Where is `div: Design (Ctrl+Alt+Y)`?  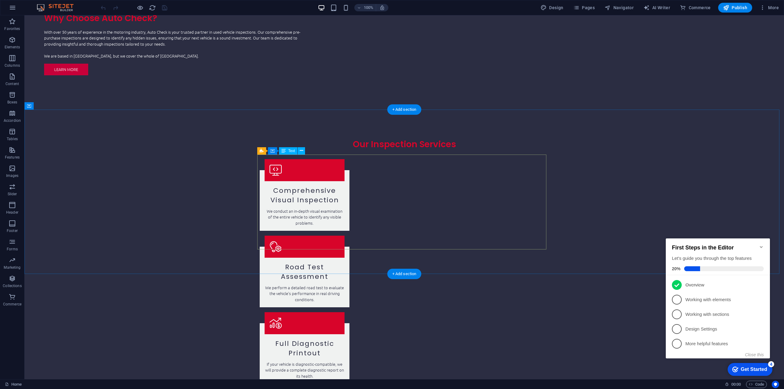
div: Design (Ctrl+Alt+Y) is located at coordinates (552, 8).